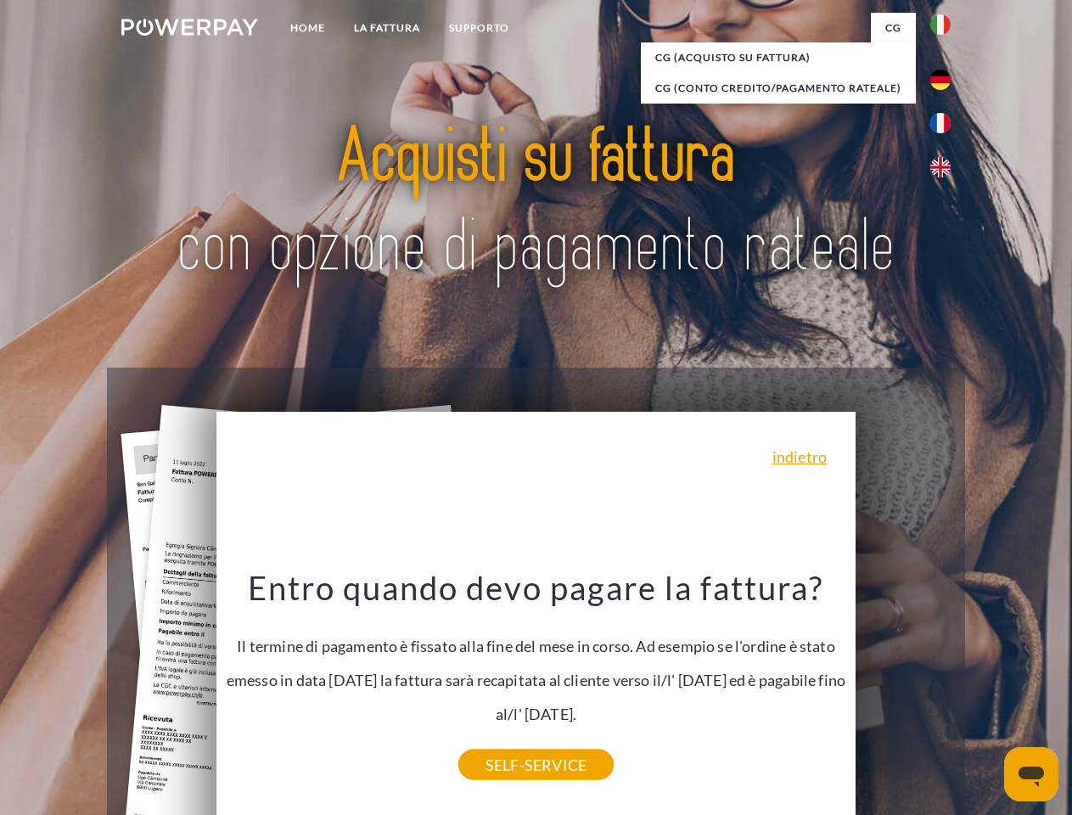 The width and height of the screenshot is (1072, 815). Describe the element at coordinates (536, 587) in the screenshot. I see `h3: Entro quando devo pagare la fattura?` at that location.